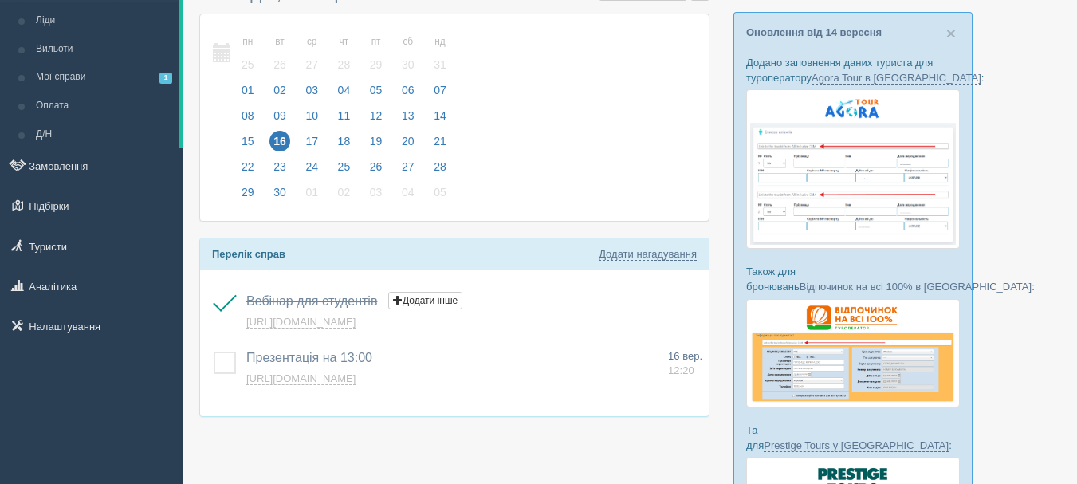 This screenshot has width=1077, height=484. I want to click on button: Close, so click(951, 33).